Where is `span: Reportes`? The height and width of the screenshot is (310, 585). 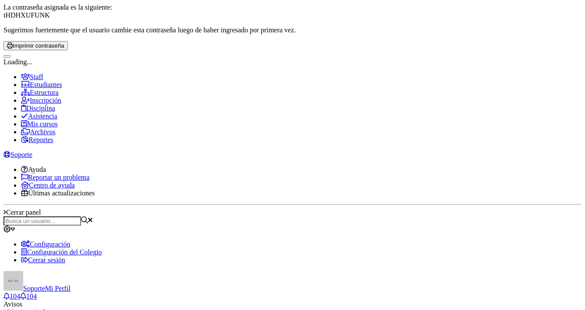
span: Reportes is located at coordinates (41, 140).